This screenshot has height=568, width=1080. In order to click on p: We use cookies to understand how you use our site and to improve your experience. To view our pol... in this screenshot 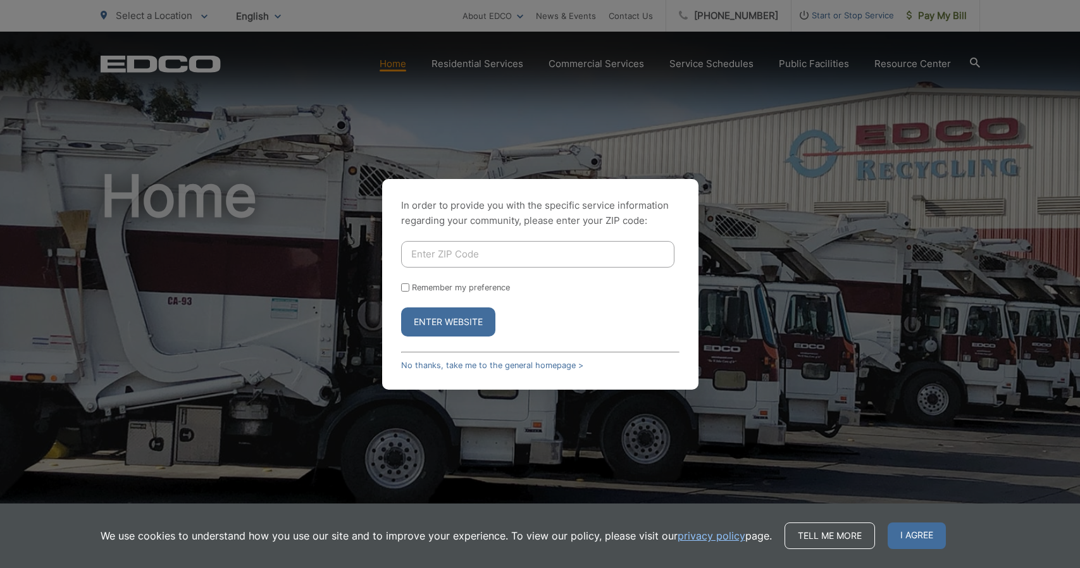, I will do `click(436, 536)`.